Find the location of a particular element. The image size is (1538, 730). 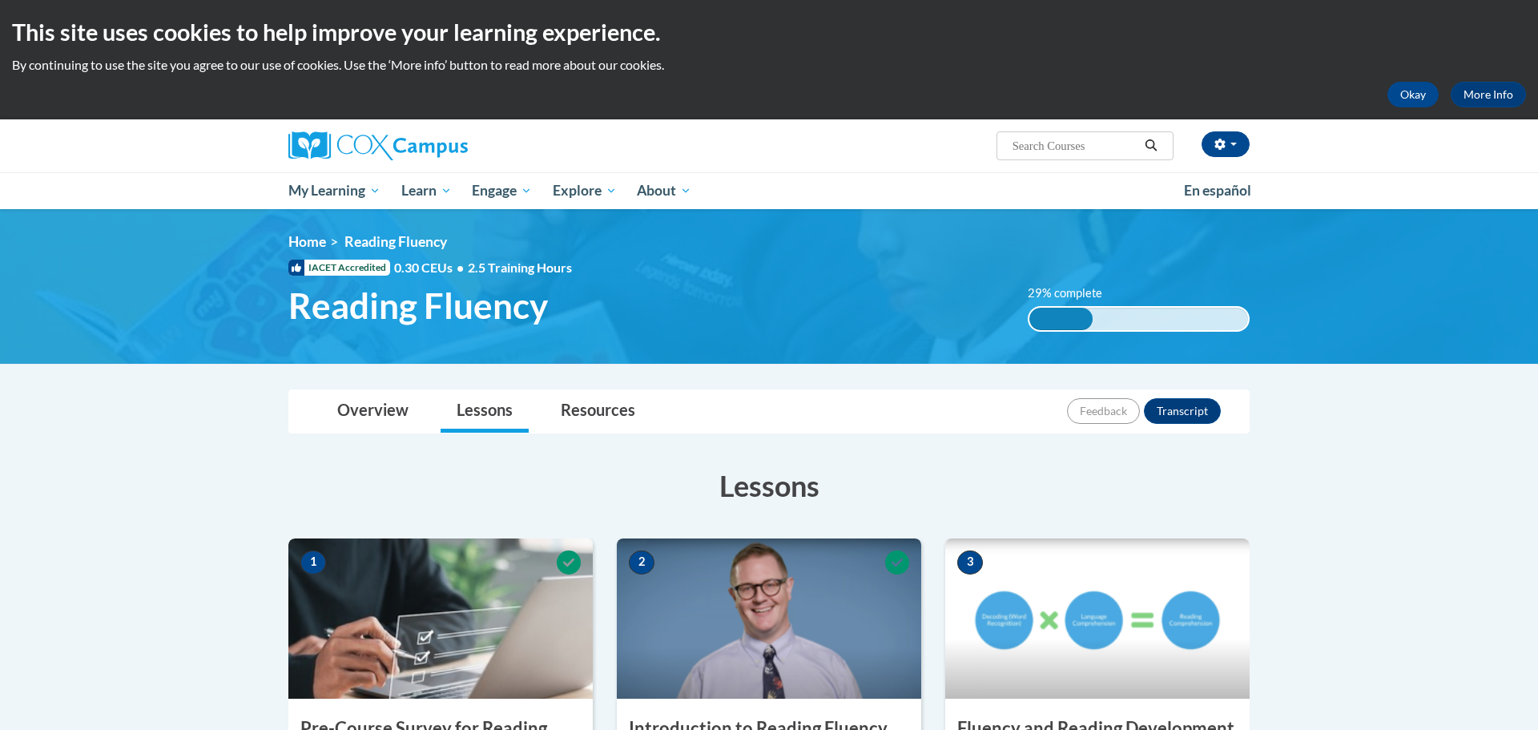

h2: This site uses cookies to help improve your learning experience. is located at coordinates (769, 32).